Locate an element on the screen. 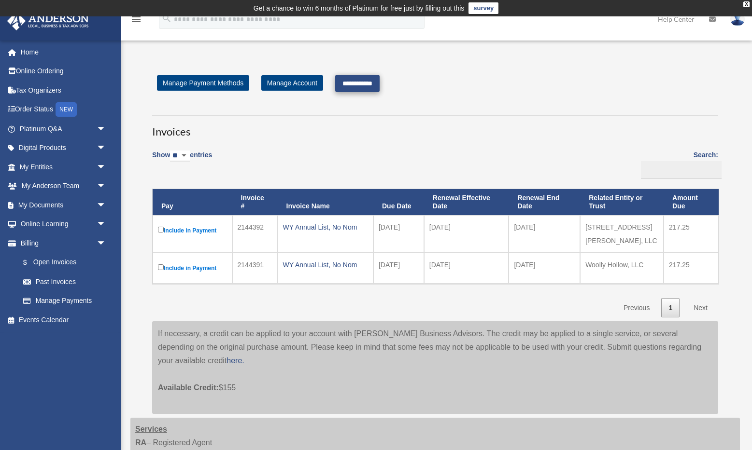 This screenshot has width=752, height=450. th: Related Entity or Trust: activate to sort column ascending is located at coordinates (621, 202).